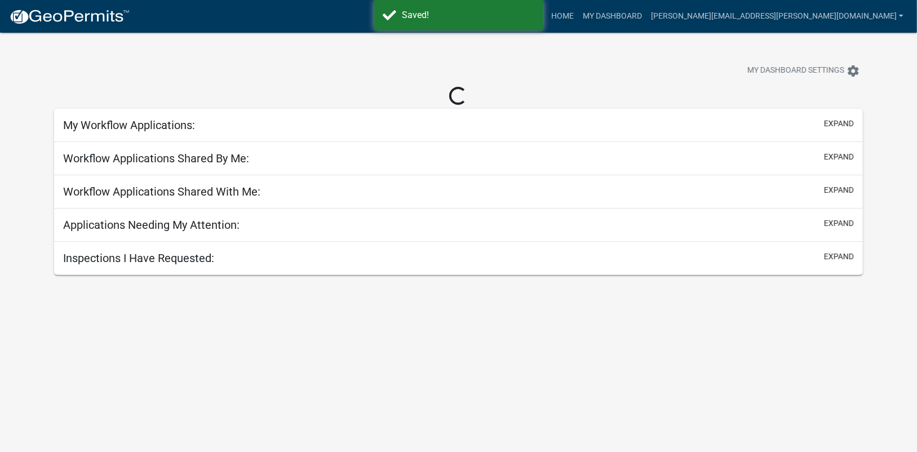  What do you see at coordinates (469, 15) in the screenshot?
I see `div: Saved!` at bounding box center [469, 15].